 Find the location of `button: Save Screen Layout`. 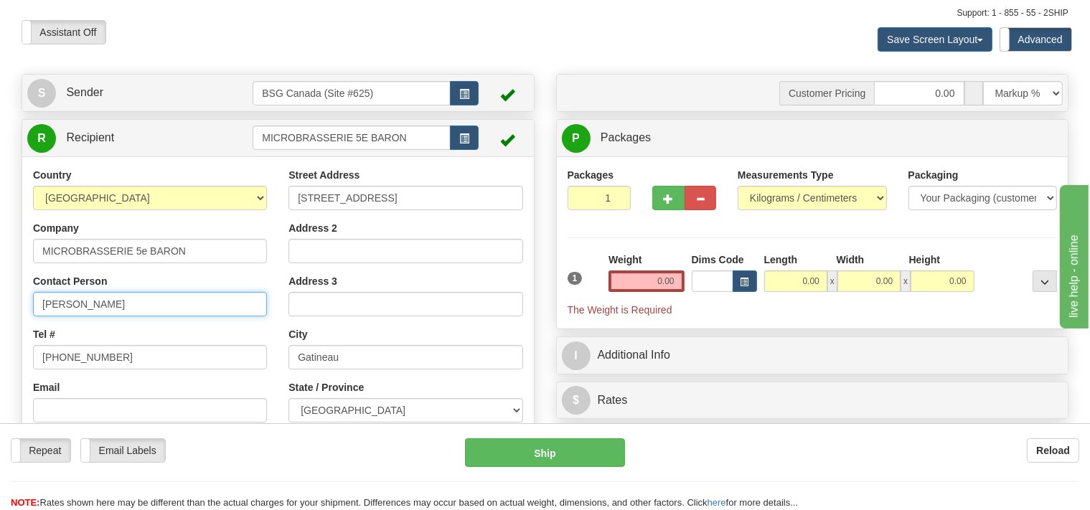

button: Save Screen Layout is located at coordinates (935, 39).